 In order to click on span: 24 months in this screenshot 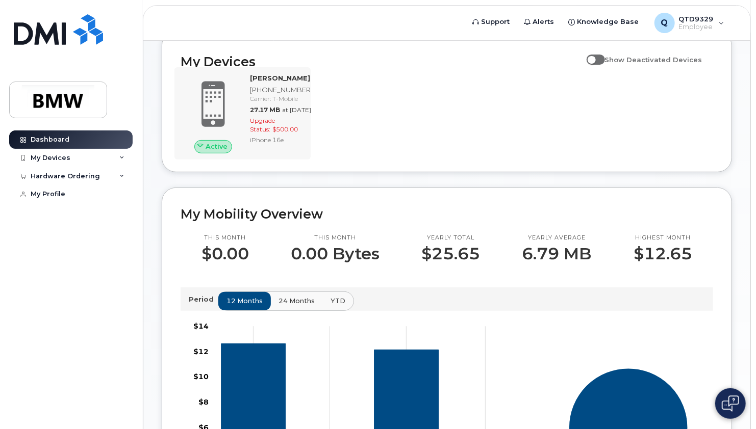, I will do `click(296, 301)`.